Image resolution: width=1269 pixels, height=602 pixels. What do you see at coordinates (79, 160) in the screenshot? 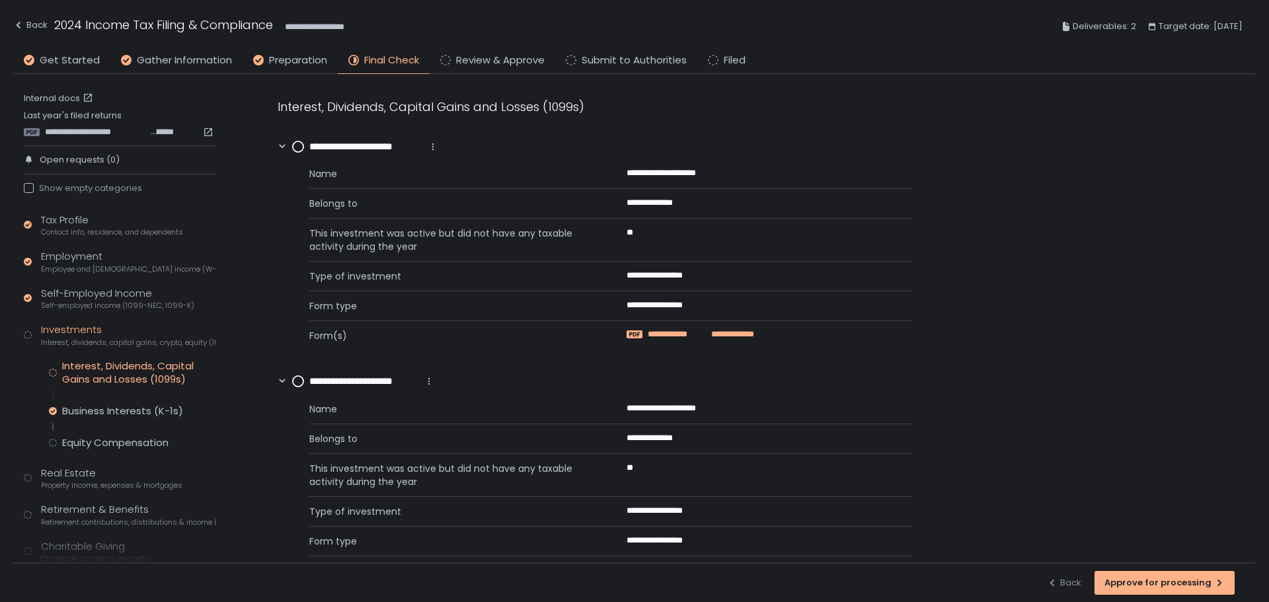
I see `span: Open requests (0)` at bounding box center [79, 160].